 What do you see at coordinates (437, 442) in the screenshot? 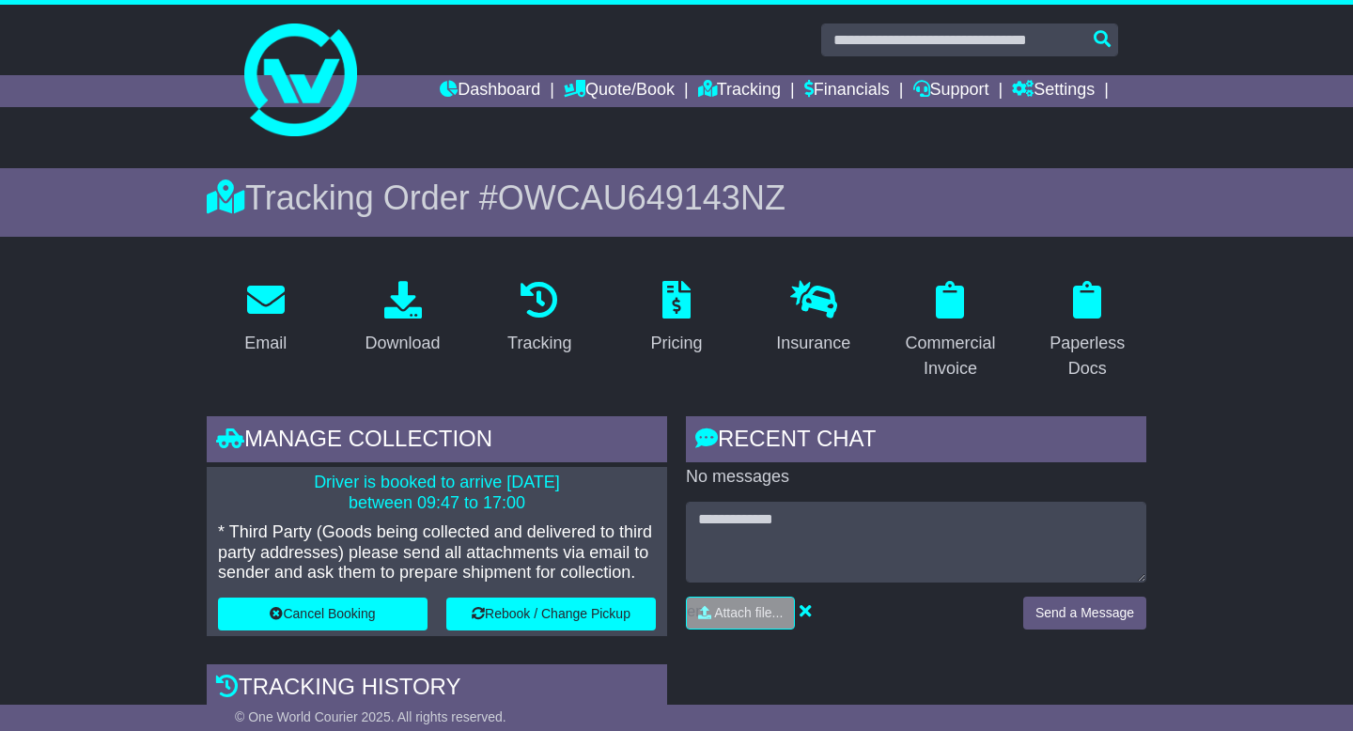
I see `div: Manage collection` at bounding box center [437, 442].